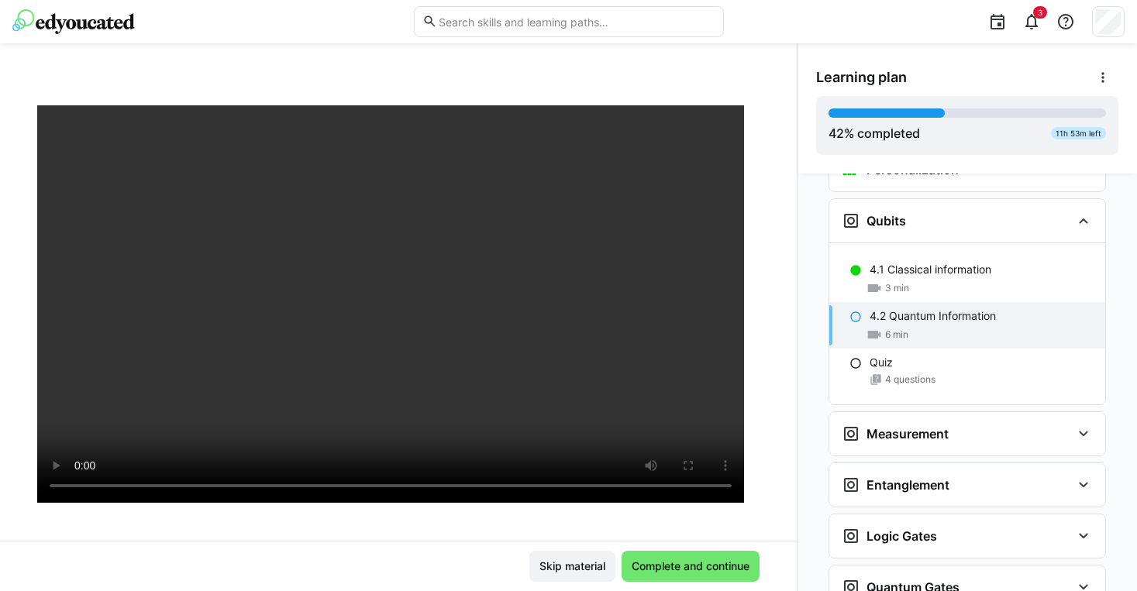  I want to click on p: 4.1 Classical information, so click(930, 270).